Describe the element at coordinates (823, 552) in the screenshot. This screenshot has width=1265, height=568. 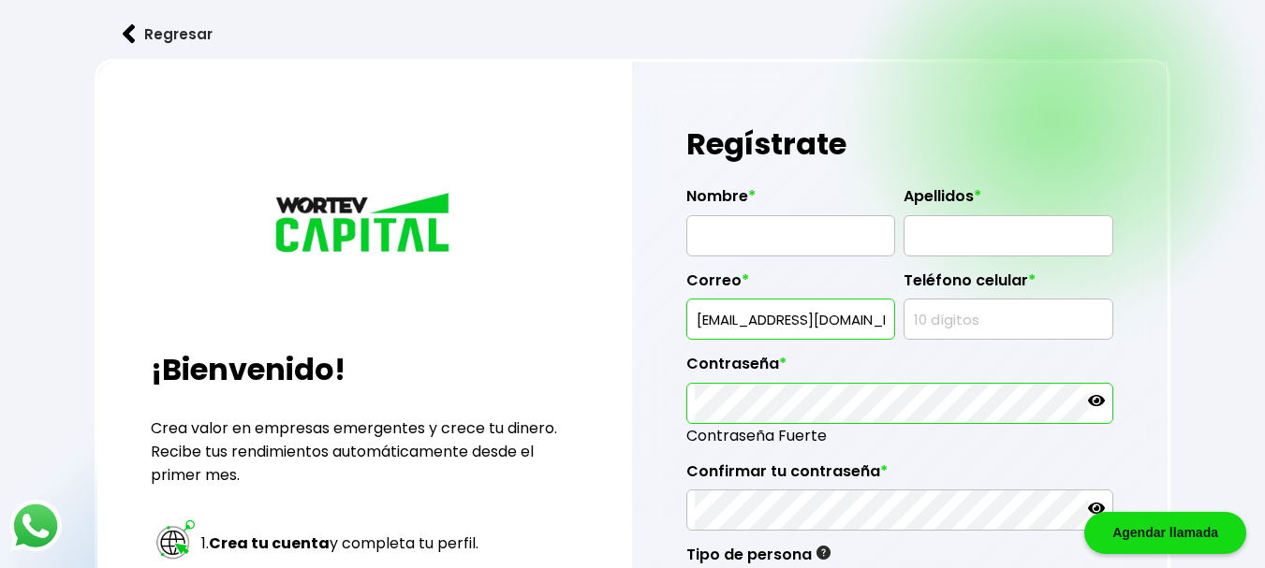
I see `img: gfR76cHglkPwleuBLjWdxeZVvX9Wp6JBDmjRYY8JYDQn16A2ICN00zLTgIroGa6qie5tIuWH7V3AapTKqzv+oMZsGfMUqL5JM...` at that location.